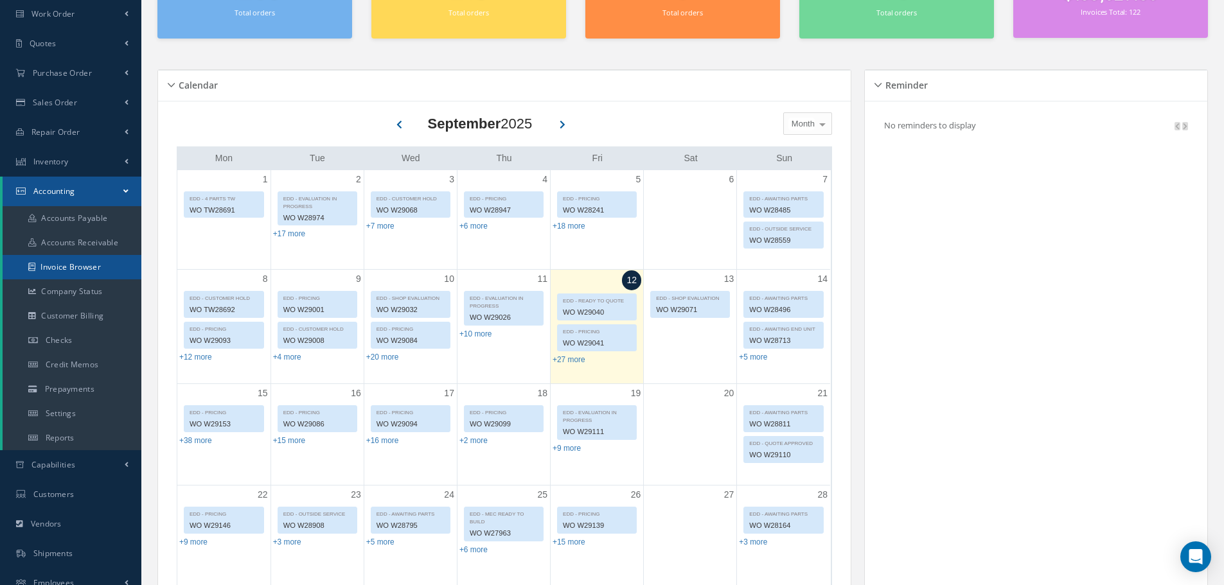  I want to click on div: WO W29094, so click(410, 424).